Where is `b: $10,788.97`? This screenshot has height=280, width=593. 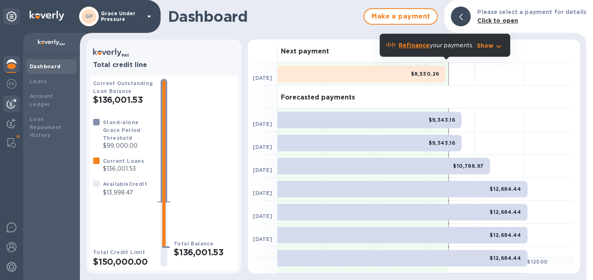
b: $10,788.97 is located at coordinates (468, 166).